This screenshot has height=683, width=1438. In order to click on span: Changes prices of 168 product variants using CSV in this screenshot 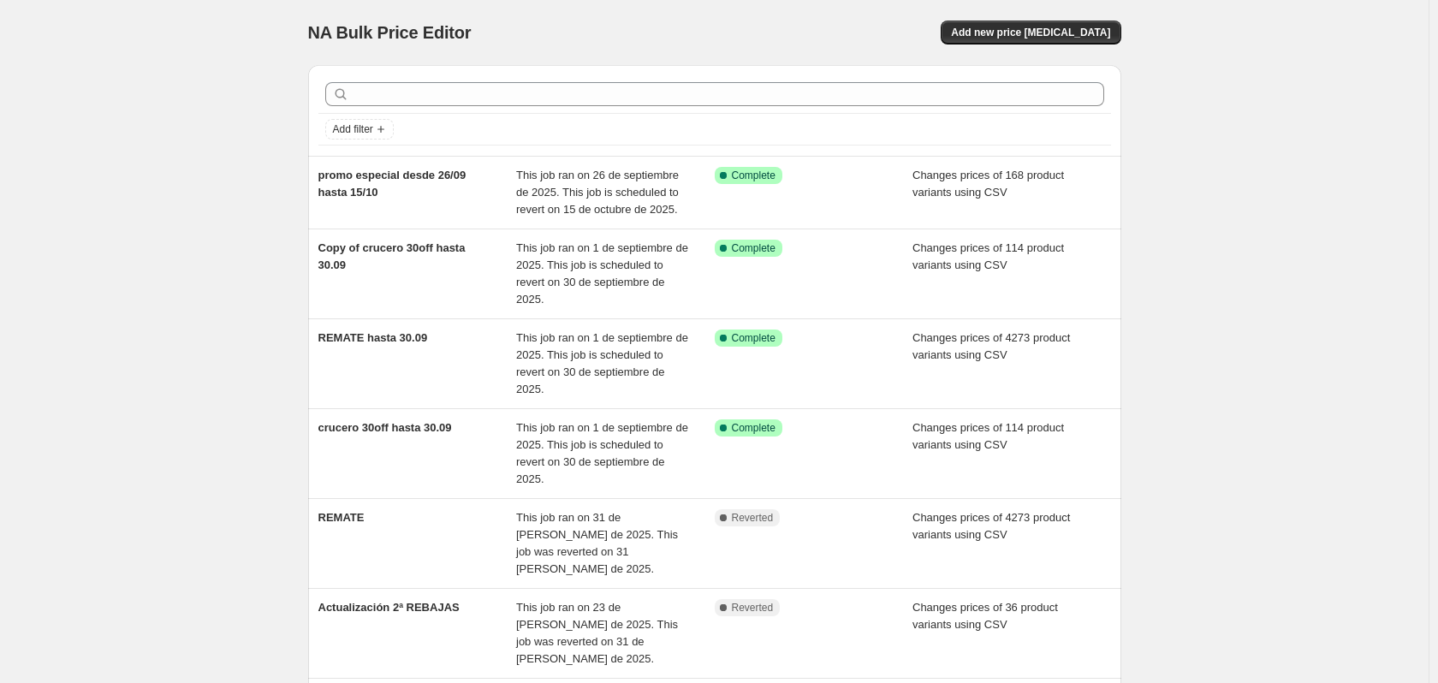, I will do `click(988, 183)`.